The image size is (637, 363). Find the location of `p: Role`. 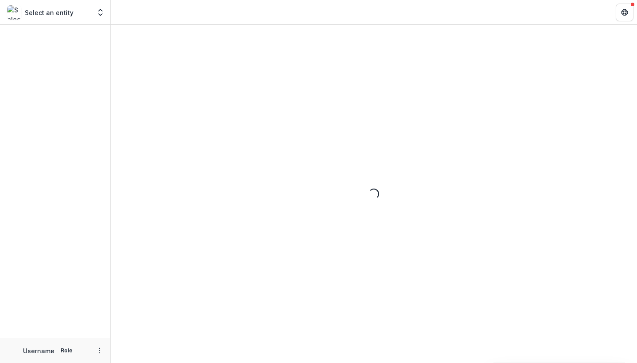

p: Role is located at coordinates (66, 350).